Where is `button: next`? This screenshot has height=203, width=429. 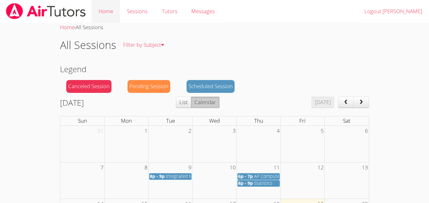 button: next is located at coordinates (361, 102).